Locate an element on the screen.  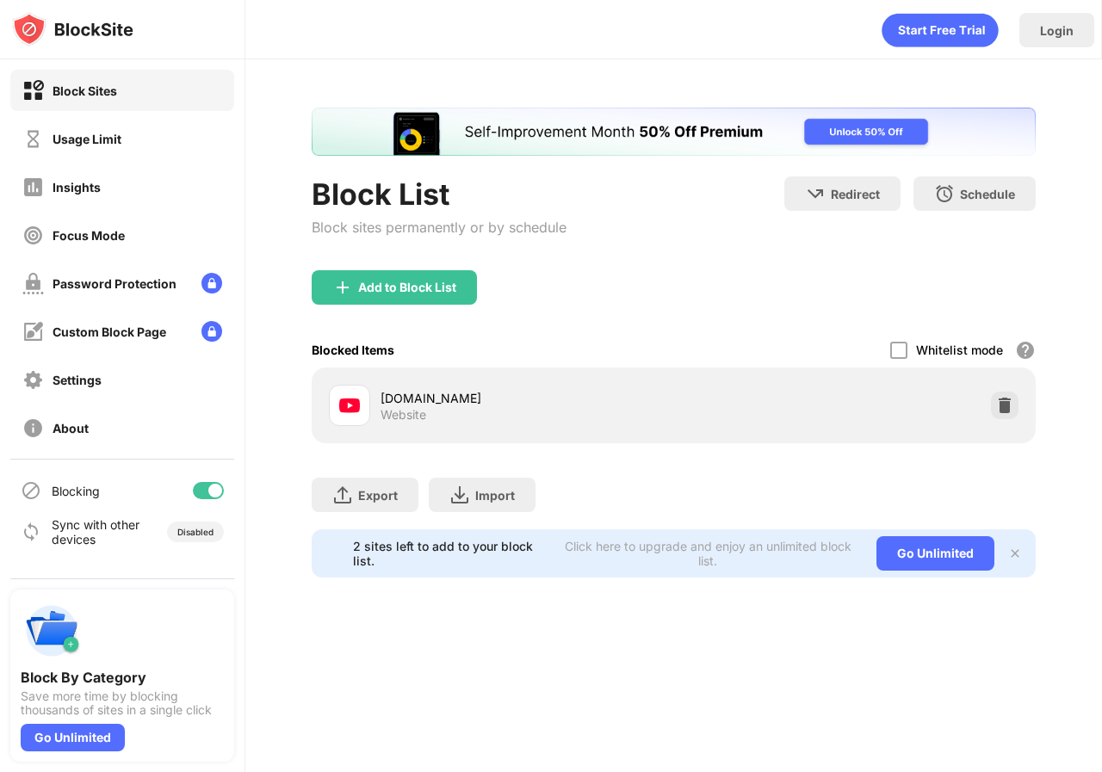
div: Block Sites is located at coordinates (84, 90).